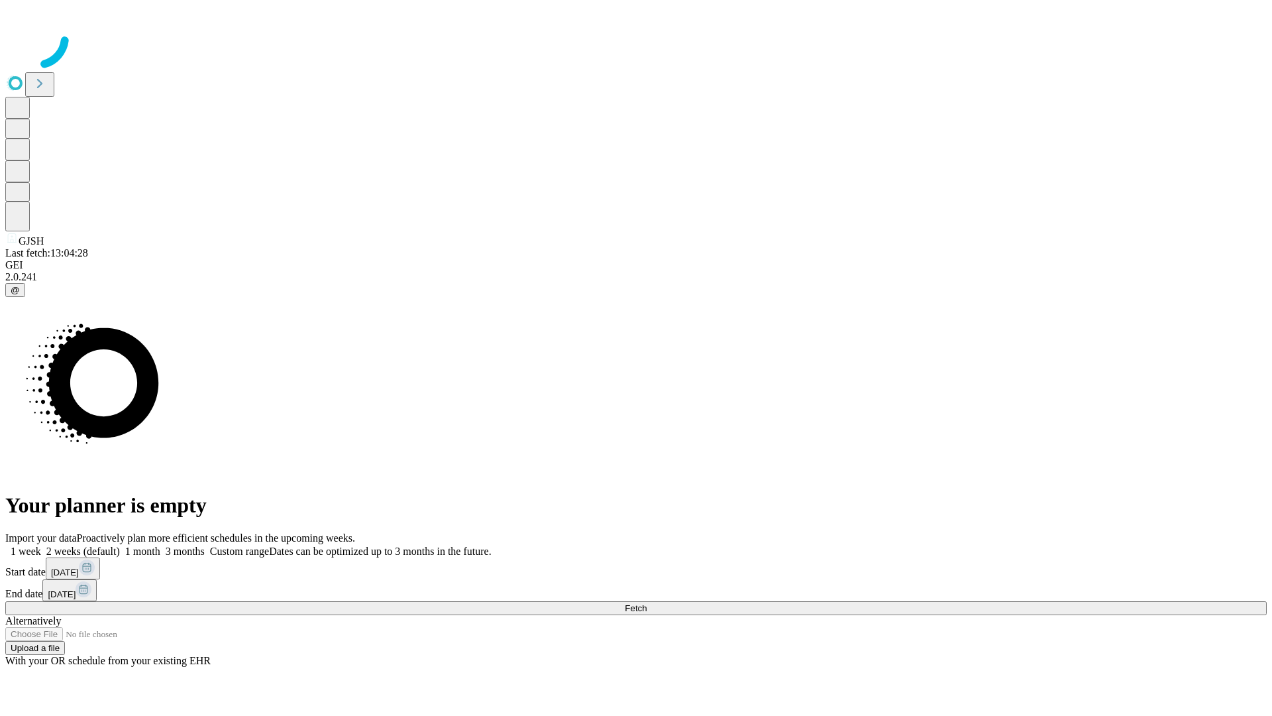  What do you see at coordinates (26, 551) in the screenshot?
I see `span: 1 week` at bounding box center [26, 551].